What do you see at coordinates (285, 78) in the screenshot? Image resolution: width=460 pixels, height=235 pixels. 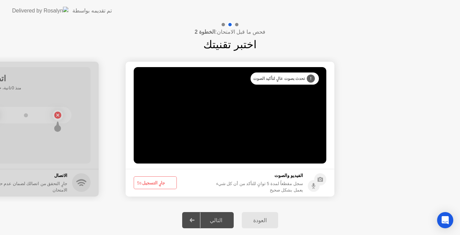 I see `div: تحدث بصوت عالٍ لتأكيد الصوت` at bounding box center [285, 78].